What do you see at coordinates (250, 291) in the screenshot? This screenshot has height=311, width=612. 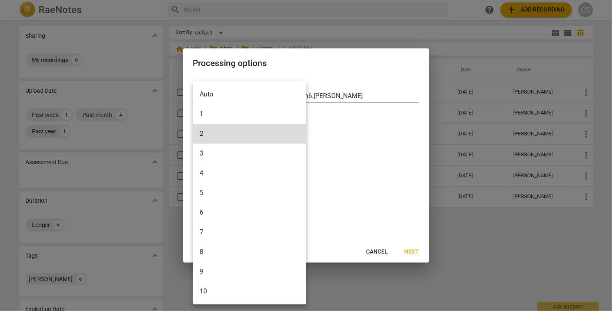 I see `li: 10` at bounding box center [250, 291].